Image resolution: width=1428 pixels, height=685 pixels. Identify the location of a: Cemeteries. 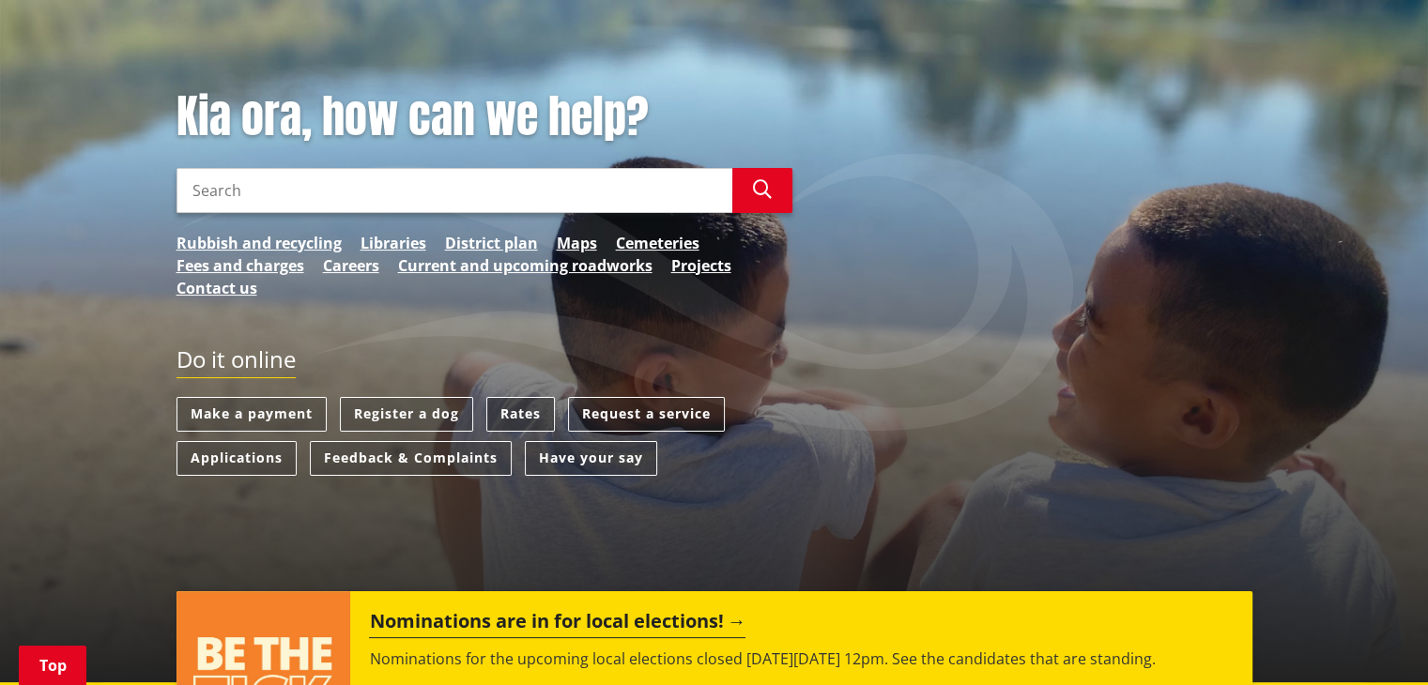
(657, 243).